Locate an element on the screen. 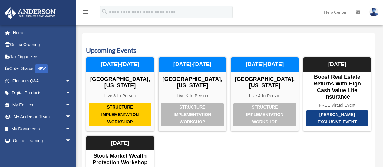  div: NEW is located at coordinates (41, 69).